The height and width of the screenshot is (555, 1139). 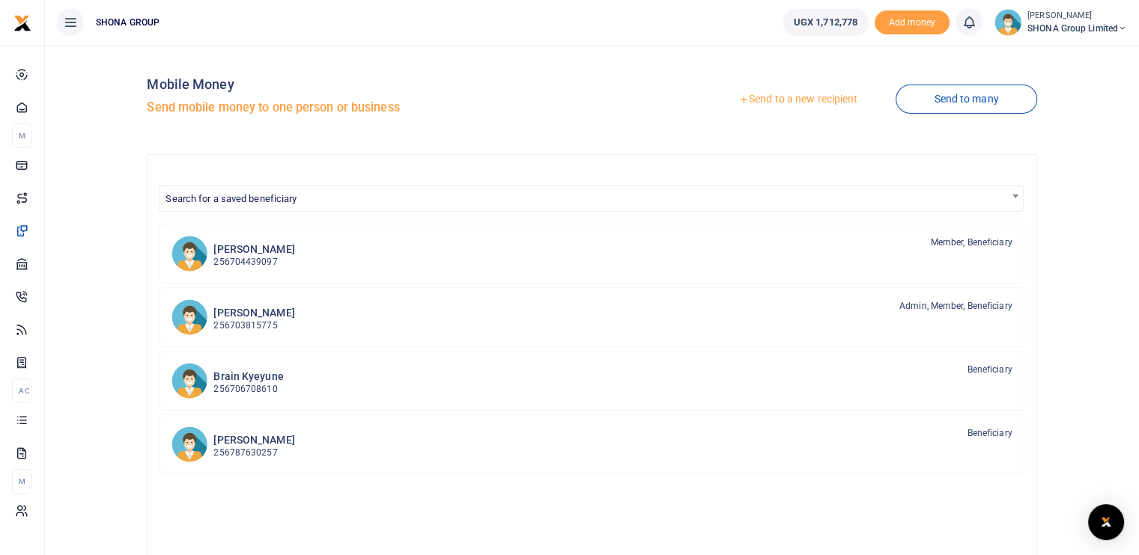 I want to click on p: 256706708610, so click(x=248, y=389).